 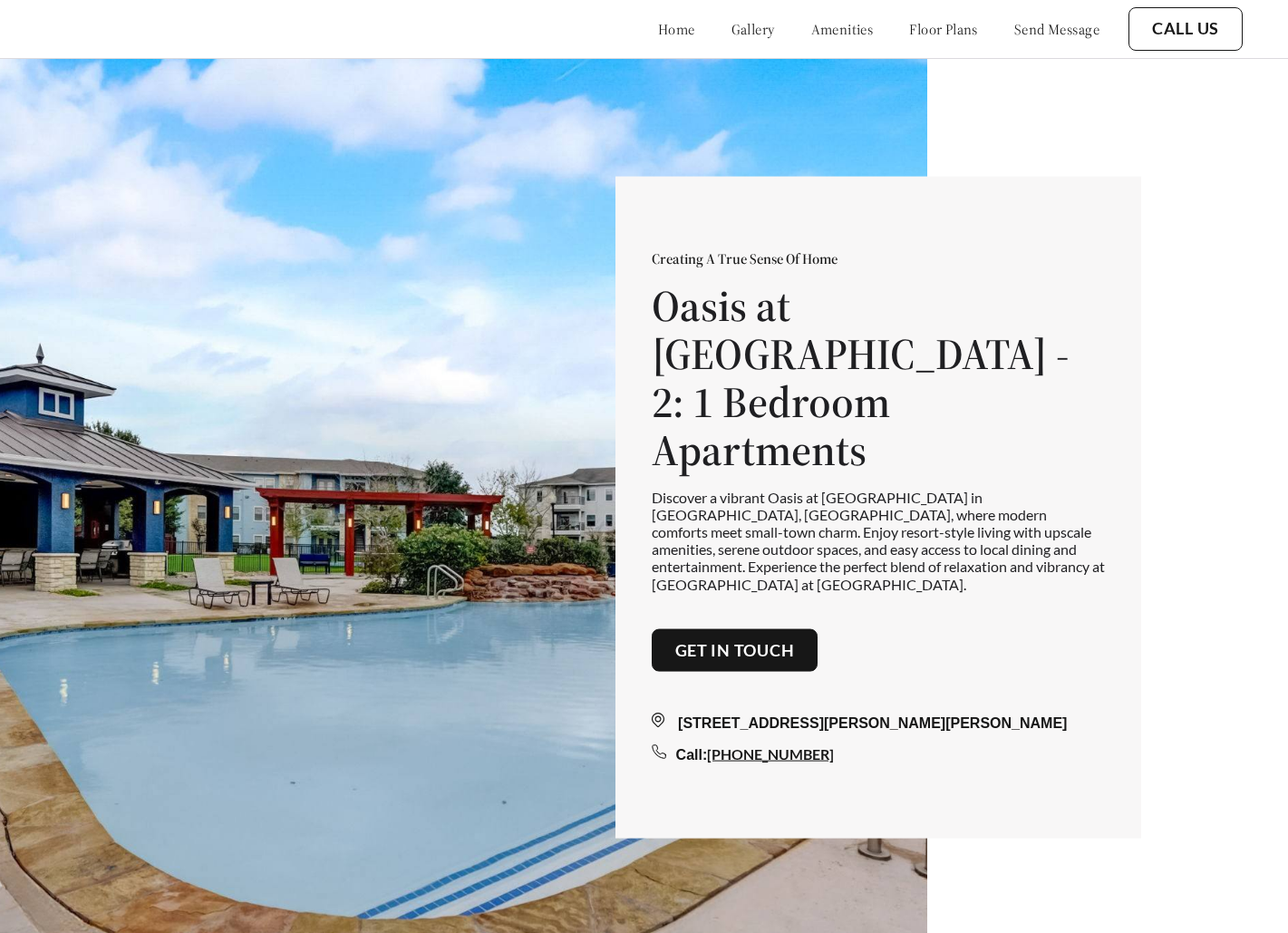 I want to click on a: send message, so click(x=1057, y=29).